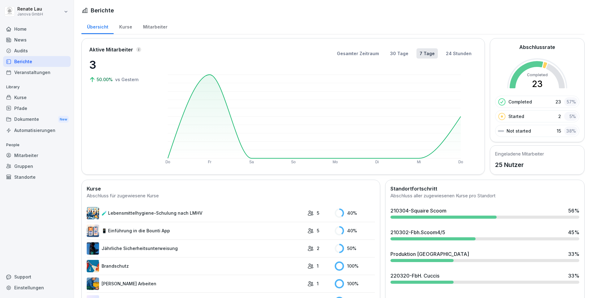 Image resolution: width=592 pixels, height=298 pixels. Describe the element at coordinates (37, 166) in the screenshot. I see `a: Gruppen` at that location.